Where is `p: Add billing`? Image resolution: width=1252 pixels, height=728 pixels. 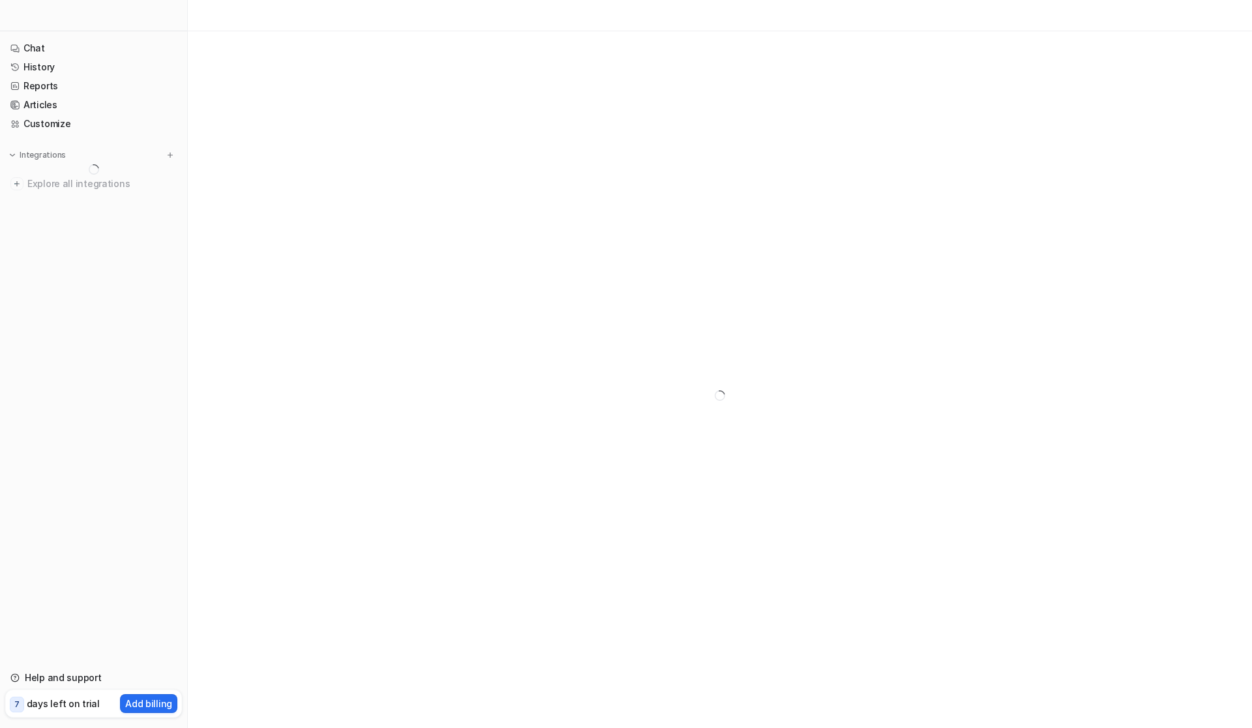 p: Add billing is located at coordinates (149, 703).